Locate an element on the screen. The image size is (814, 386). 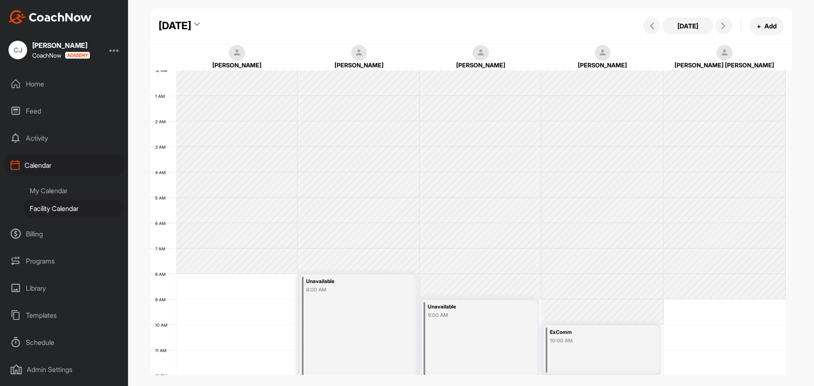
div: Feed is located at coordinates (64, 111).